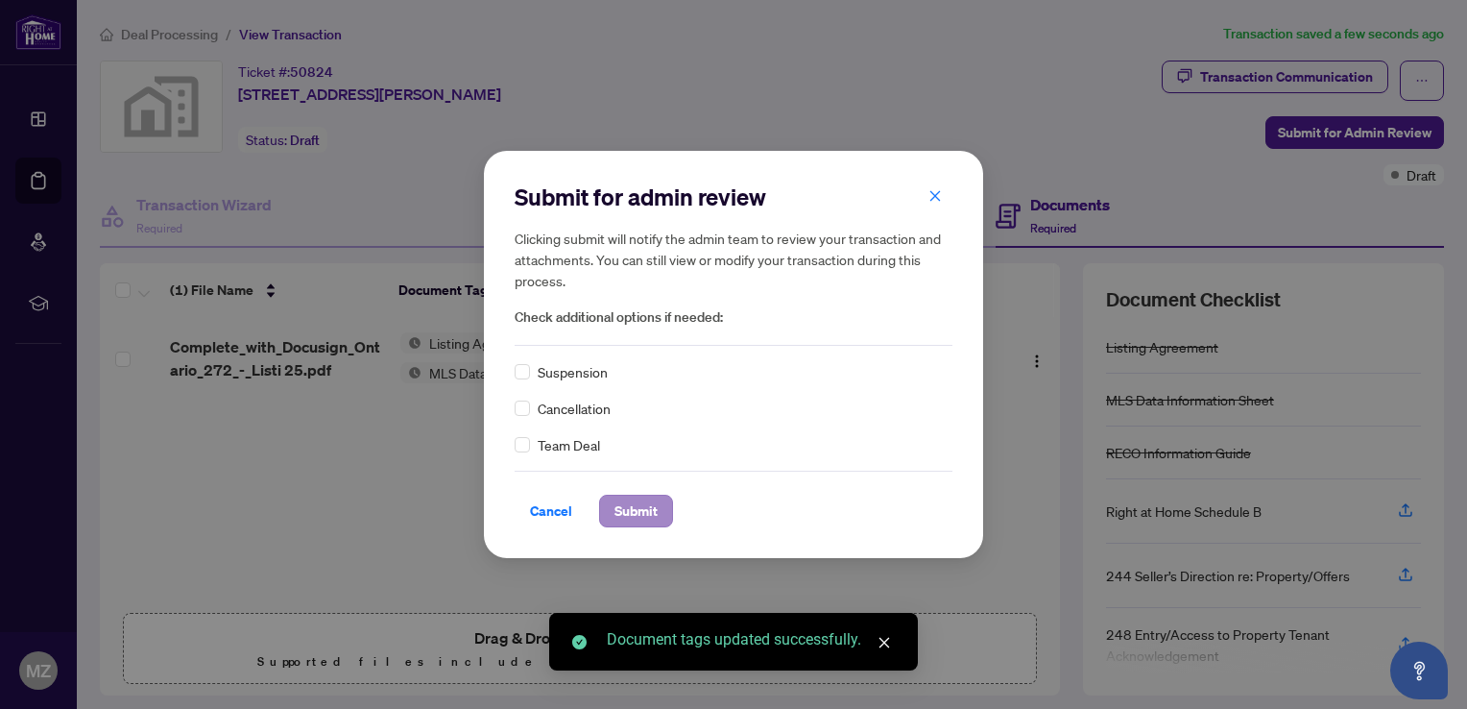  I want to click on span: Cancellation, so click(574, 408).